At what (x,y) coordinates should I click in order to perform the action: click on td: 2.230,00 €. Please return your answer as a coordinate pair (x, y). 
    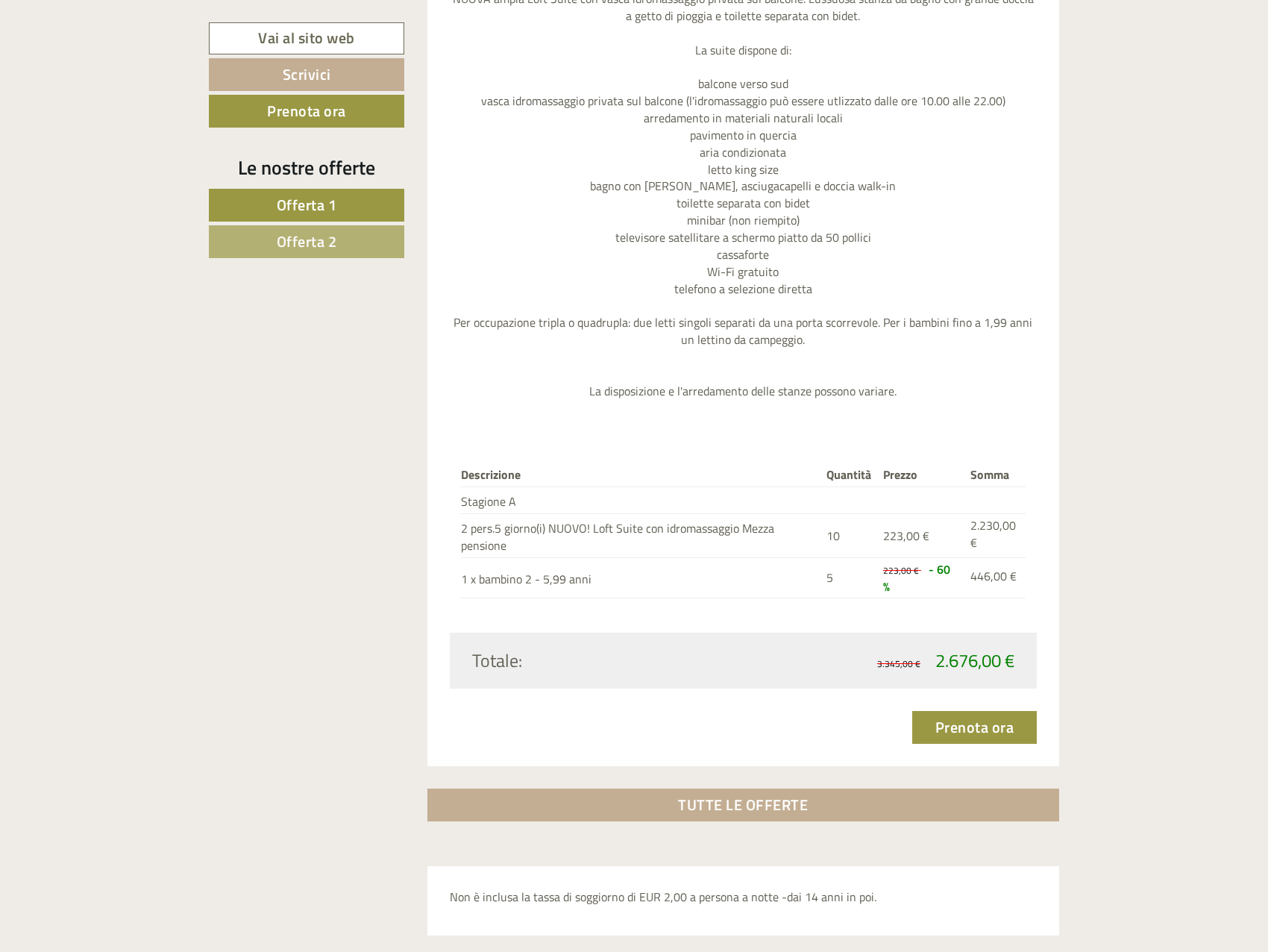
    Looking at the image, I should click on (995, 536).